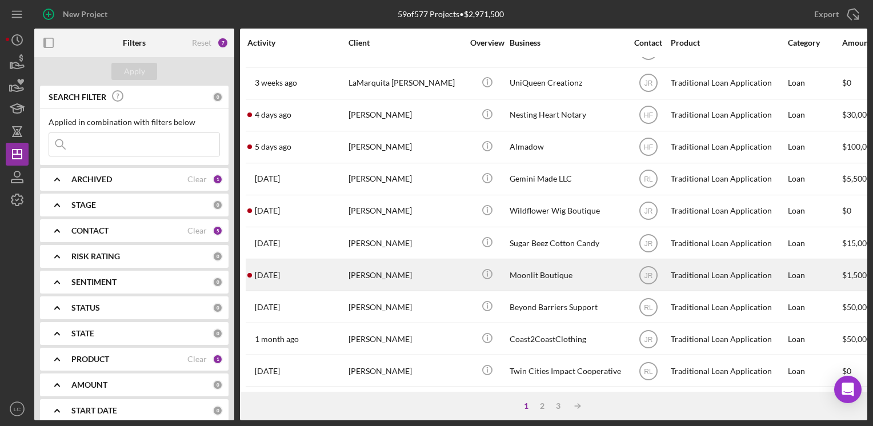 The height and width of the screenshot is (426, 873). Describe the element at coordinates (567, 115) in the screenshot. I see `div: Nesting Heart Notary` at that location.